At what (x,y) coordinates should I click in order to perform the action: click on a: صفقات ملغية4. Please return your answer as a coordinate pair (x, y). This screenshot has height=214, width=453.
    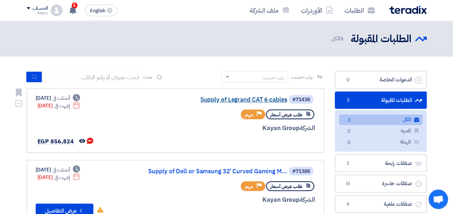
    Looking at the image, I should click on (380, 204).